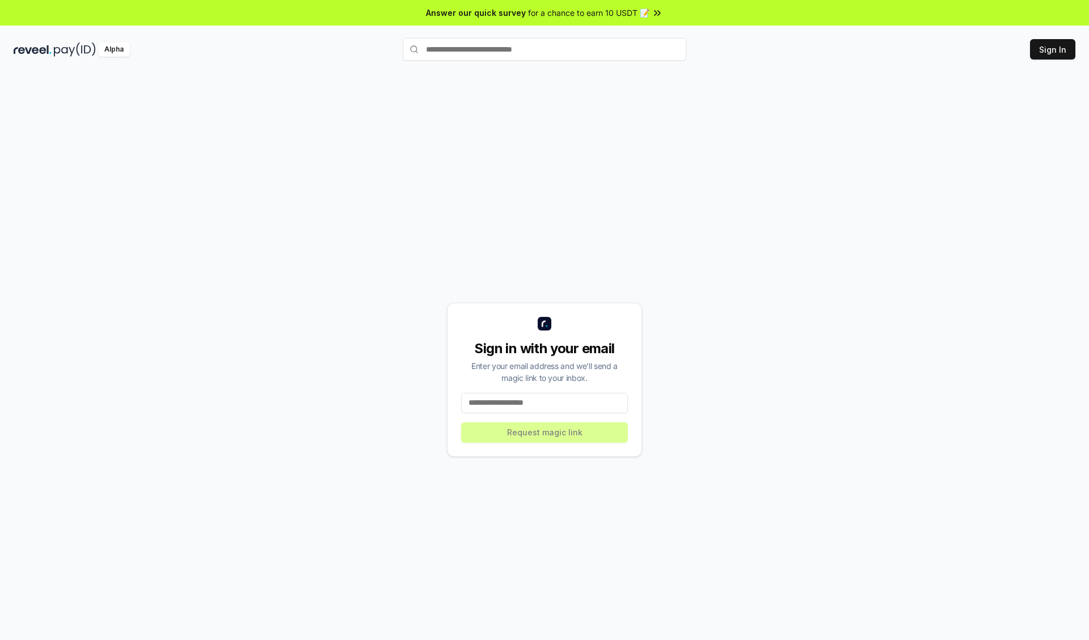  I want to click on button: Sign In, so click(1053, 49).